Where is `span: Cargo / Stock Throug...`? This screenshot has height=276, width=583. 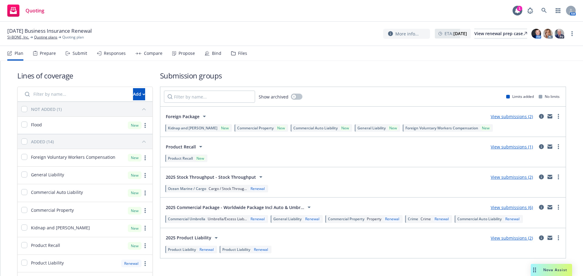
span: Cargo / Stock Throug... is located at coordinates (228, 189).